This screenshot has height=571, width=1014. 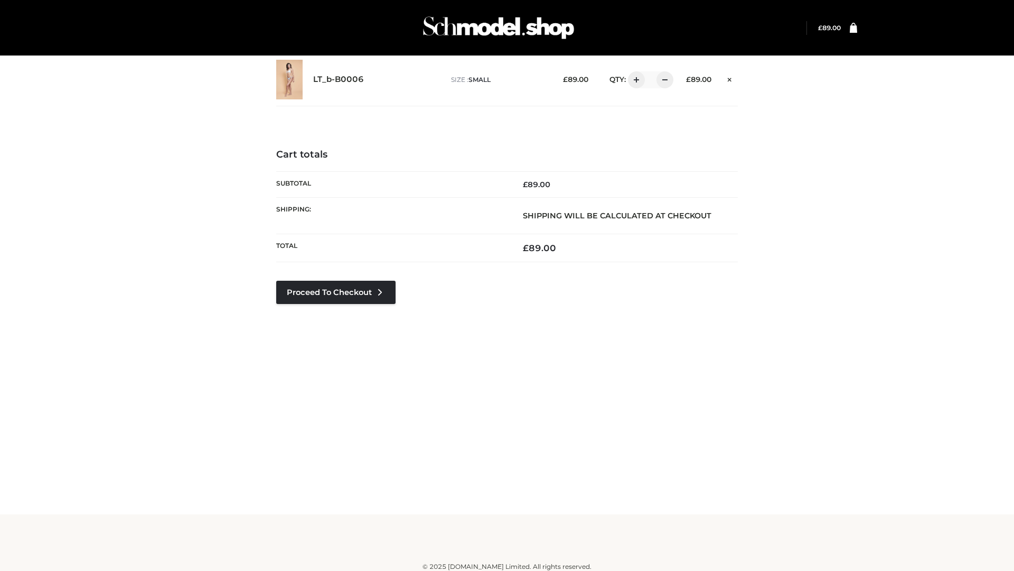 What do you see at coordinates (499, 27) in the screenshot?
I see `img: Schmodel Admin 964` at bounding box center [499, 27].